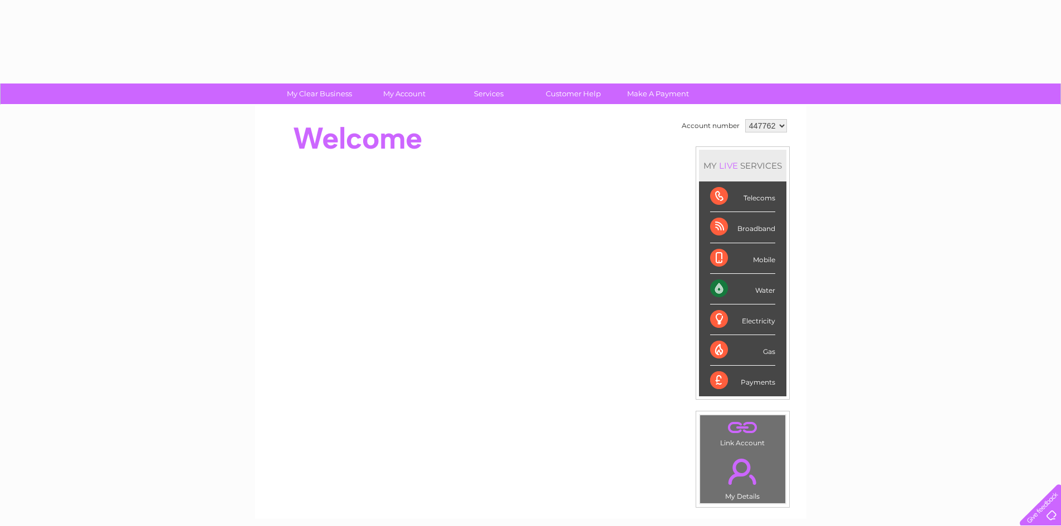  What do you see at coordinates (742, 289) in the screenshot?
I see `div: Water` at bounding box center [742, 289].